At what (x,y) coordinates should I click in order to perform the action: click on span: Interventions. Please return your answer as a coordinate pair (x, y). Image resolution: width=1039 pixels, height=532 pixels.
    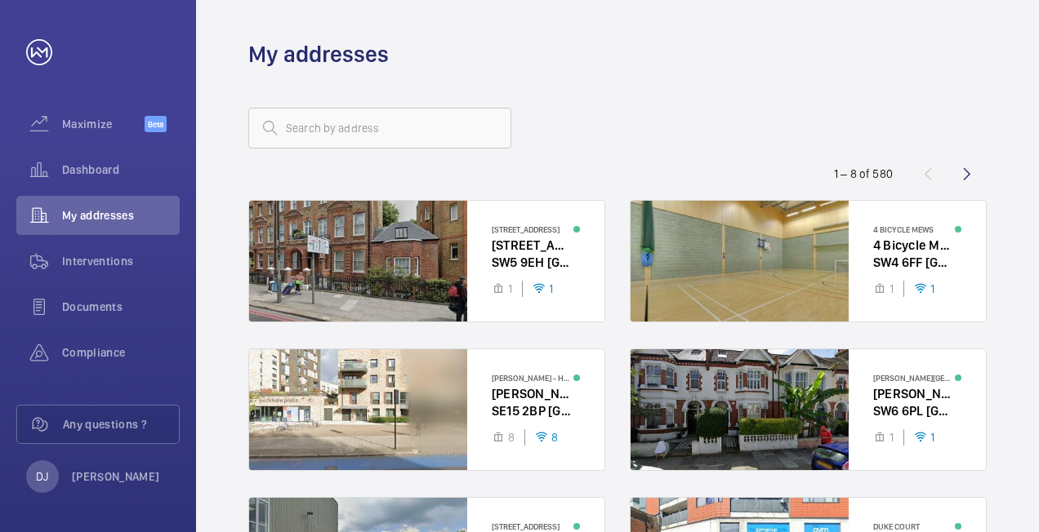
    Looking at the image, I should click on (121, 261).